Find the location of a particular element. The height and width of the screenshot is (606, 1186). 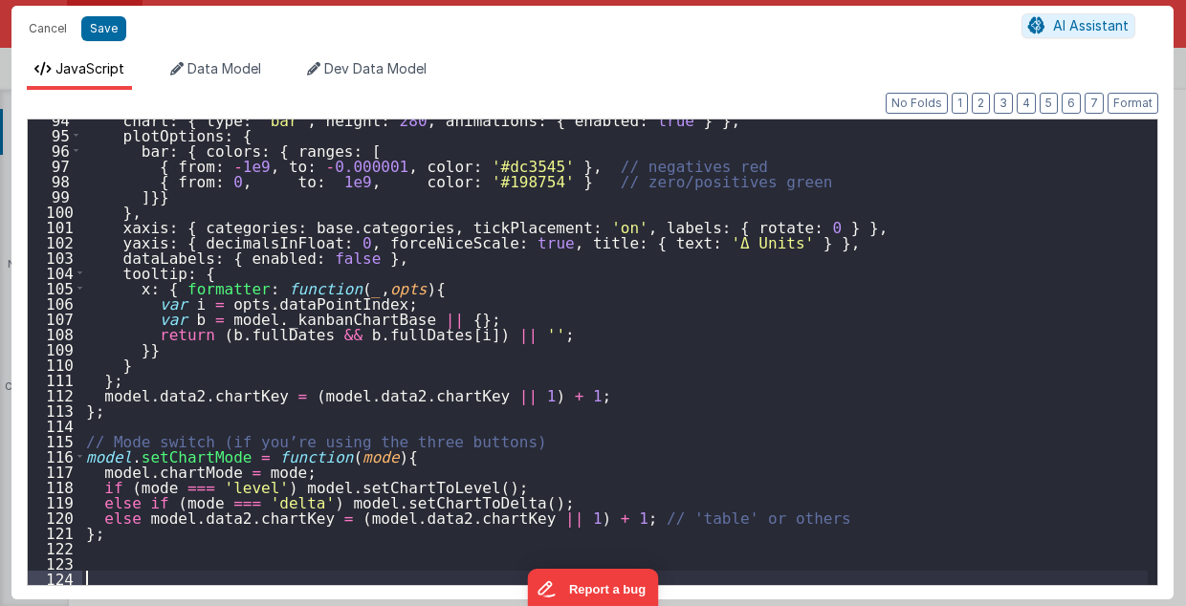

div: 94 is located at coordinates (55, 120).